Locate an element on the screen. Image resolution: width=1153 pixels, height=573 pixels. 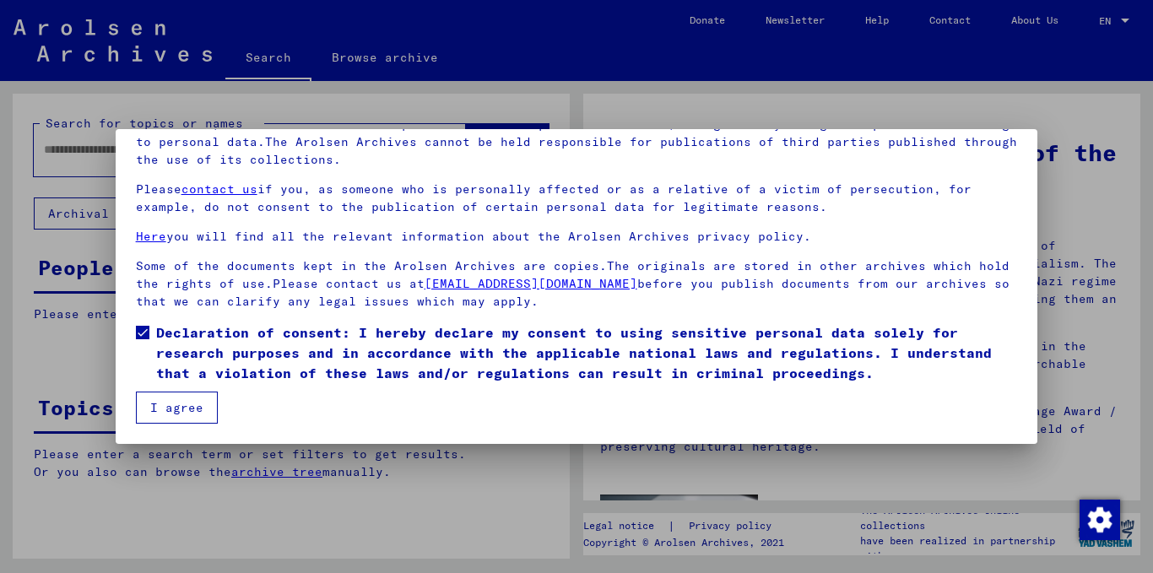
p: Please if you, as someone who is personally affected or as a relative of a victim of persecution,... is located at coordinates (577, 198).